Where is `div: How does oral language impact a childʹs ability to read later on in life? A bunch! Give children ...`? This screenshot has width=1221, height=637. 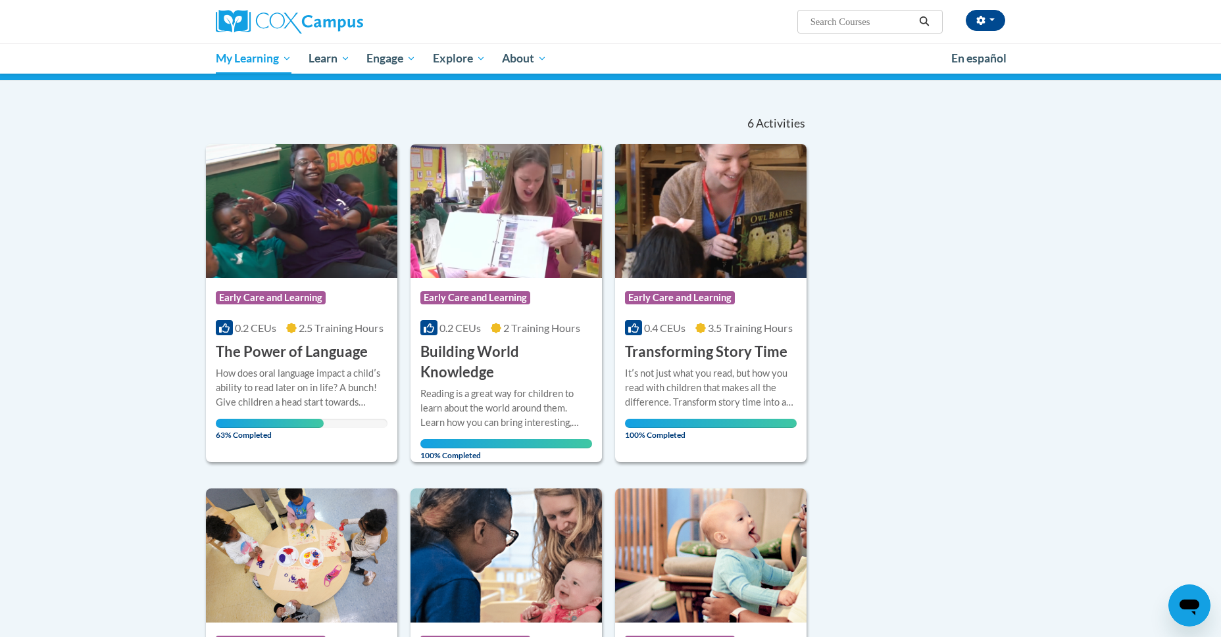 div: How does oral language impact a childʹs ability to read later on in life? A bunch! Give children ... is located at coordinates (301, 388).